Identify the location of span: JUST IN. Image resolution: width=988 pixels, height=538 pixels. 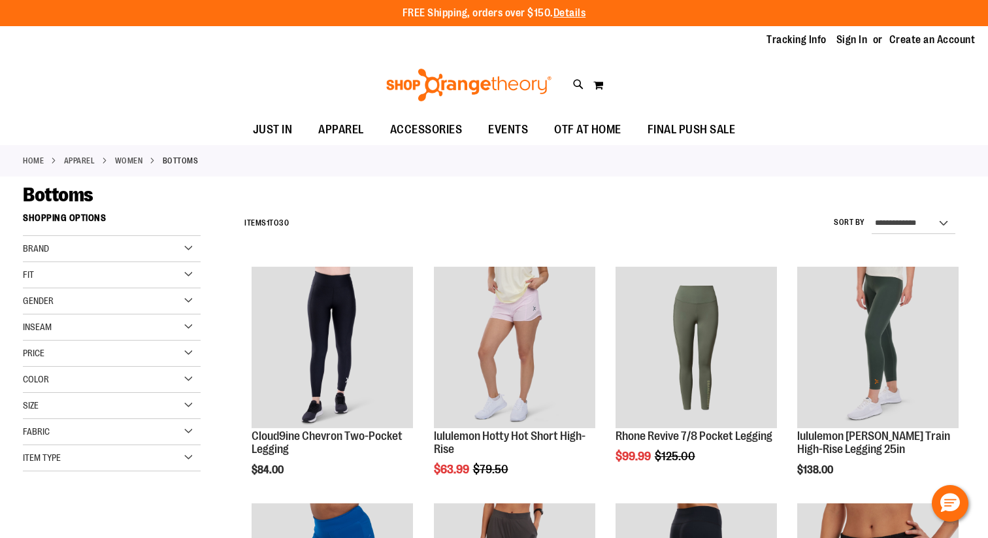
(272, 129).